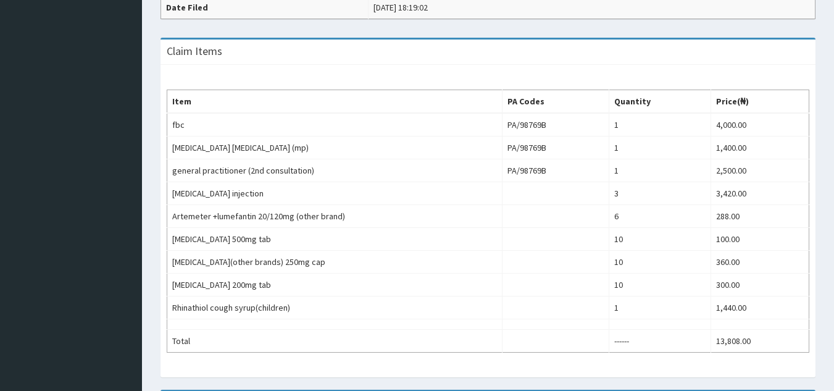  What do you see at coordinates (760, 262) in the screenshot?
I see `td: 360.00` at bounding box center [760, 262].